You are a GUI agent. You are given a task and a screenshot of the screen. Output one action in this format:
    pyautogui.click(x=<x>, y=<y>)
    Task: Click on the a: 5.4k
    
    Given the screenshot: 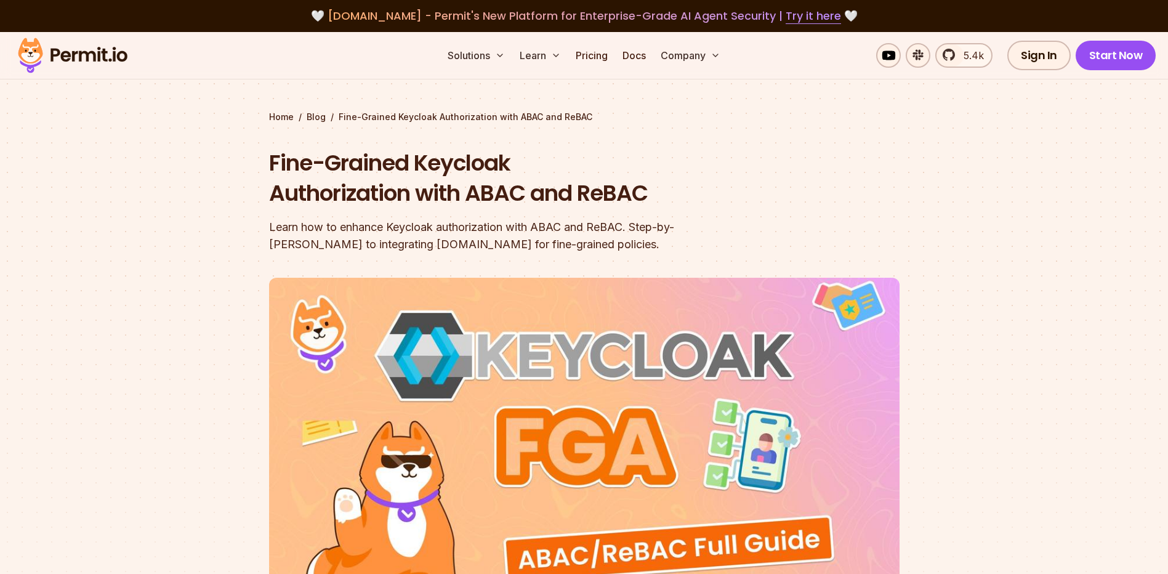 What is the action you would take?
    pyautogui.click(x=964, y=55)
    